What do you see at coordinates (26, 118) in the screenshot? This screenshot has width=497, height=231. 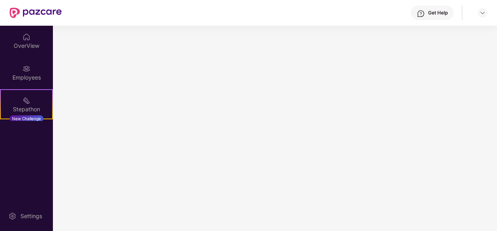 I see `div: New Challenge` at bounding box center [26, 118].